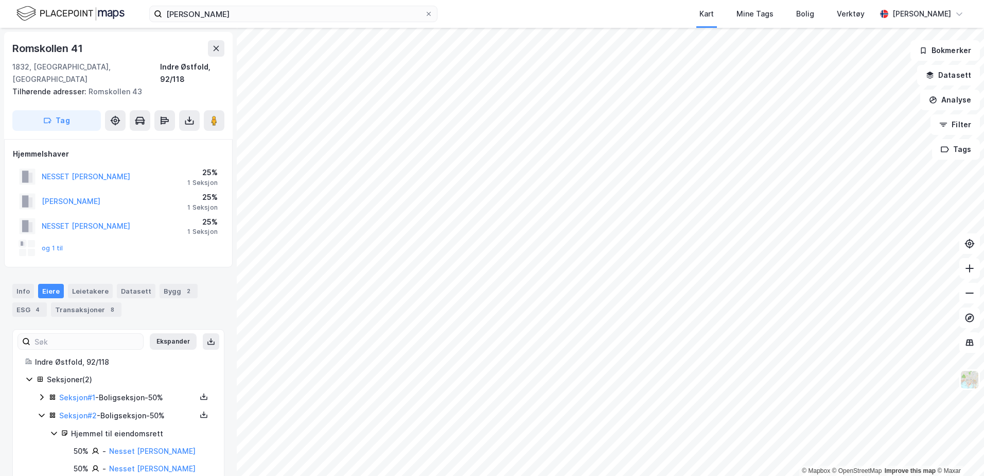 The width and height of the screenshot is (984, 476). What do you see at coordinates (87, 341) in the screenshot?
I see `input: Søk` at bounding box center [87, 341].